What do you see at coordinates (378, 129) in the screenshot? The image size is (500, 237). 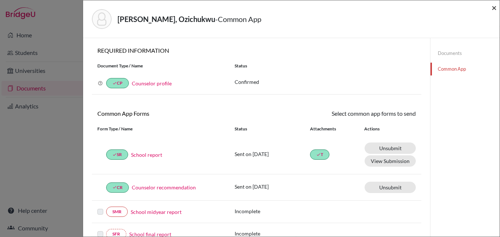 I see `div: Actions` at bounding box center [378, 129].